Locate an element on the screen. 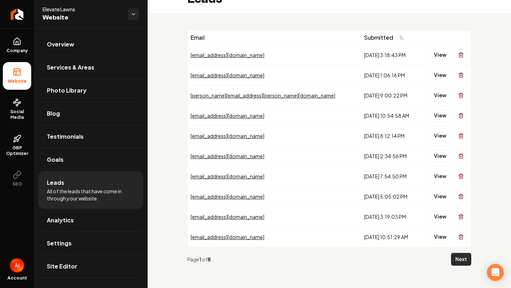 The width and height of the screenshot is (511, 288). span: Account is located at coordinates (17, 278).